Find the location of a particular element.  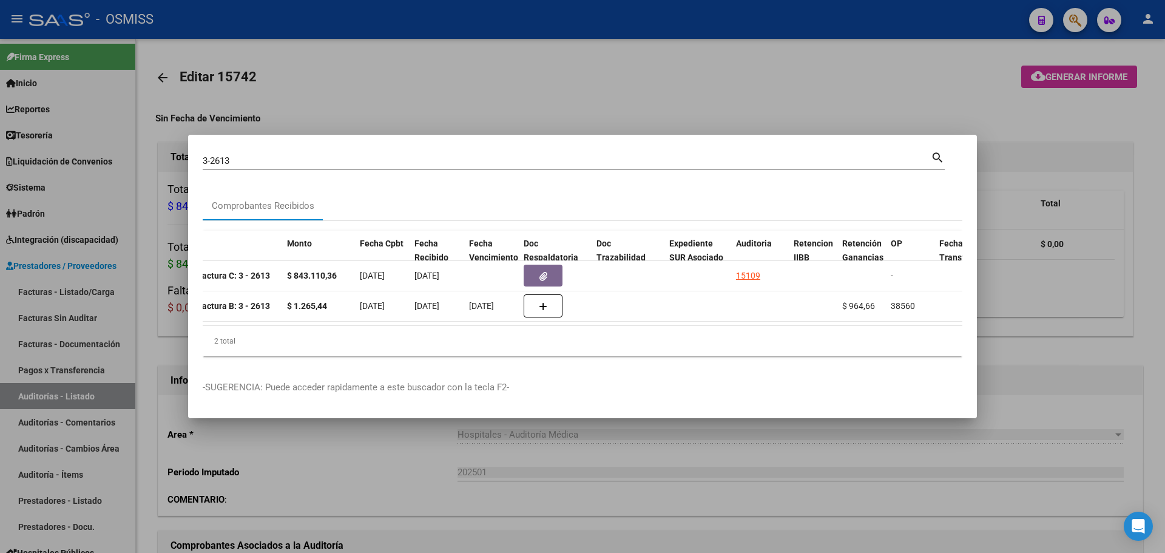

strong: Factura C: 3 - 2613 is located at coordinates (234, 276).